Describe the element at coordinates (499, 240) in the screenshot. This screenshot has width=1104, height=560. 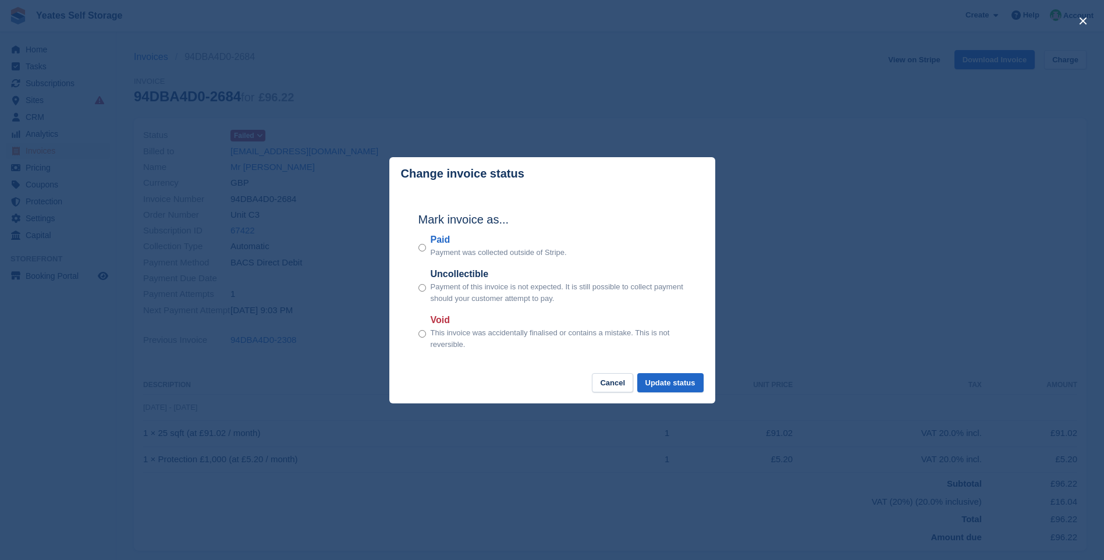
I see `label: Paid` at that location.